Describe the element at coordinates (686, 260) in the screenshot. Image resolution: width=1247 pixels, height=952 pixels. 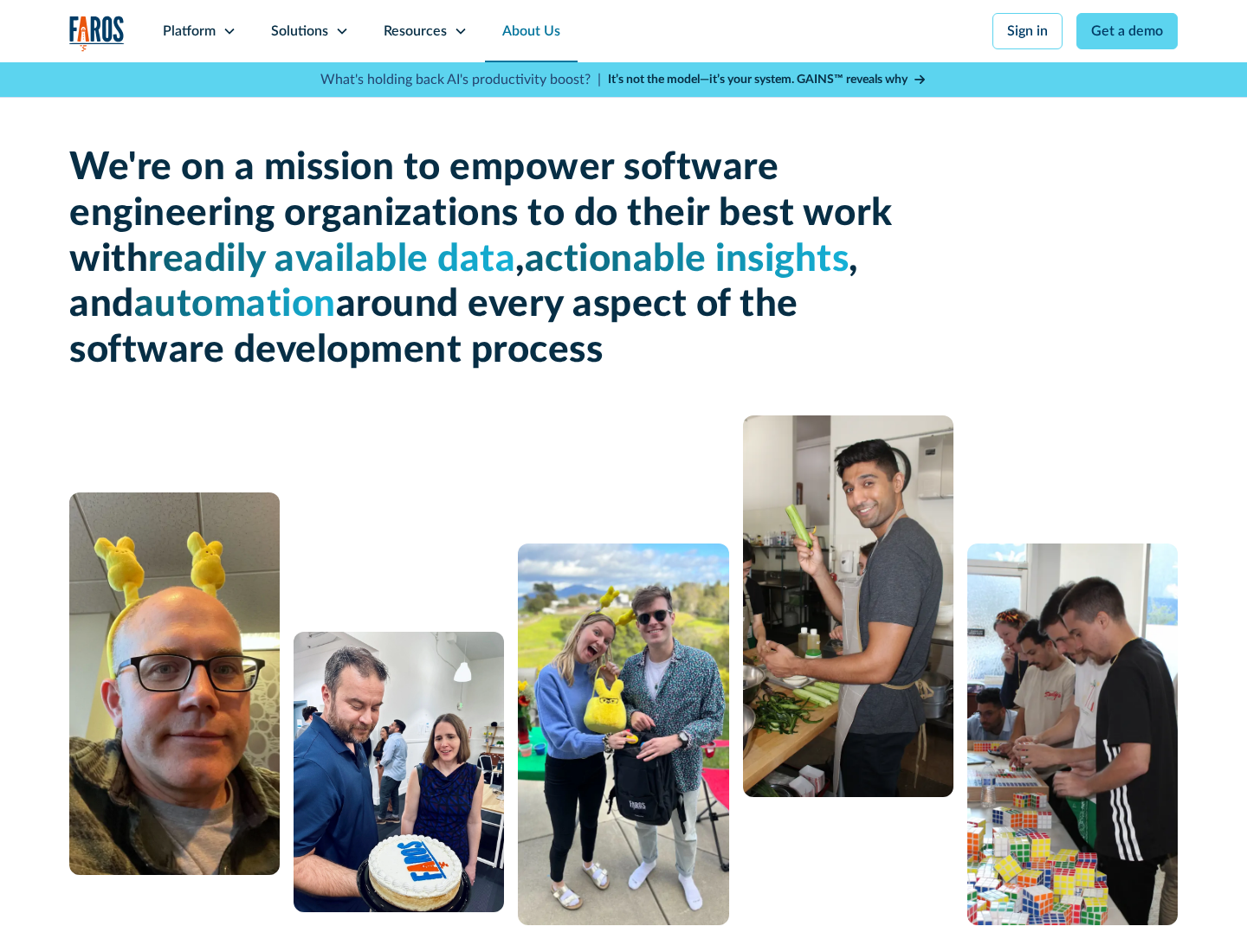
I see `span: actionable insights` at that location.